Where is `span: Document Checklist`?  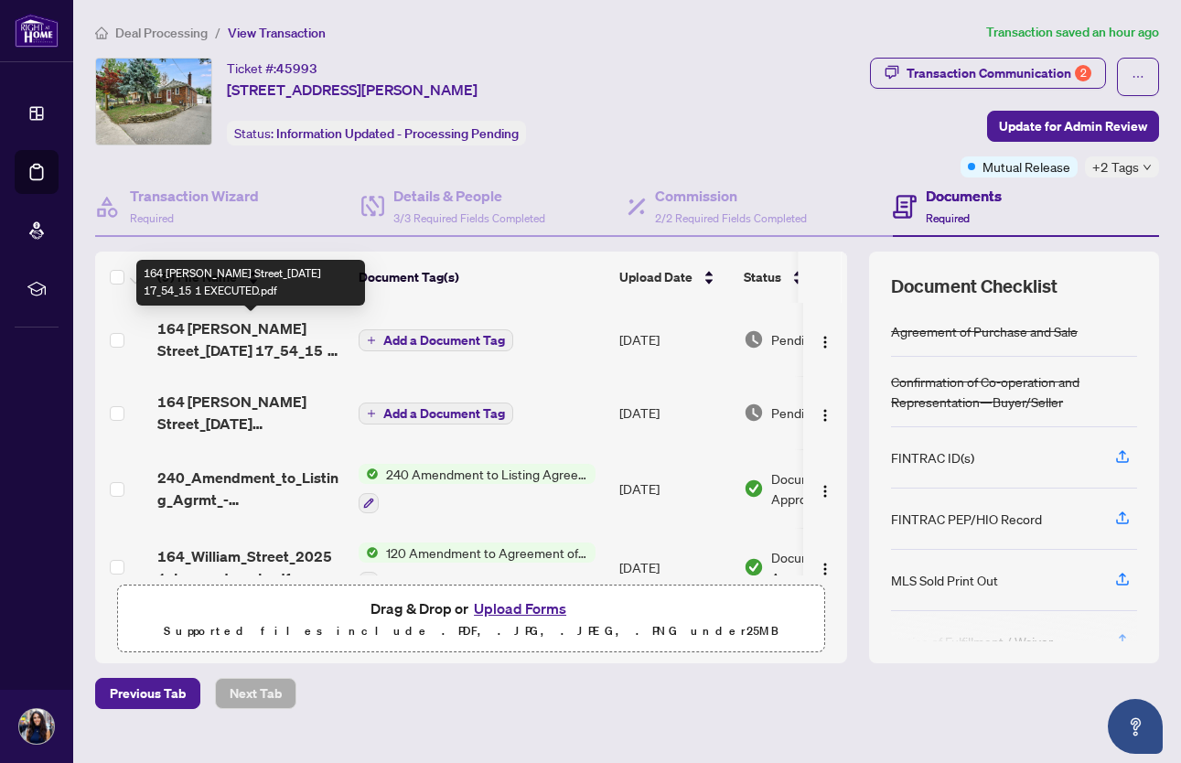
span: Document Checklist is located at coordinates (974, 286).